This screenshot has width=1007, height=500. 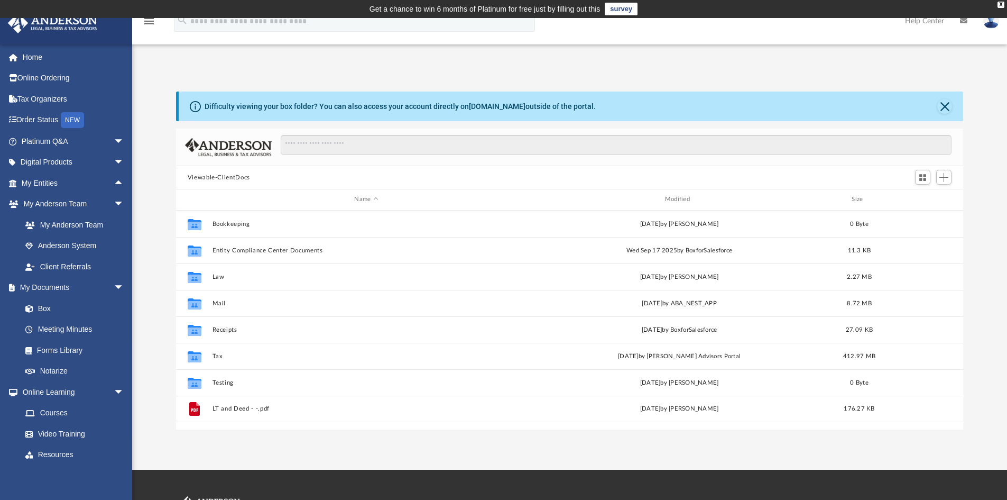 I want to click on a: Tax Organizers, so click(x=73, y=99).